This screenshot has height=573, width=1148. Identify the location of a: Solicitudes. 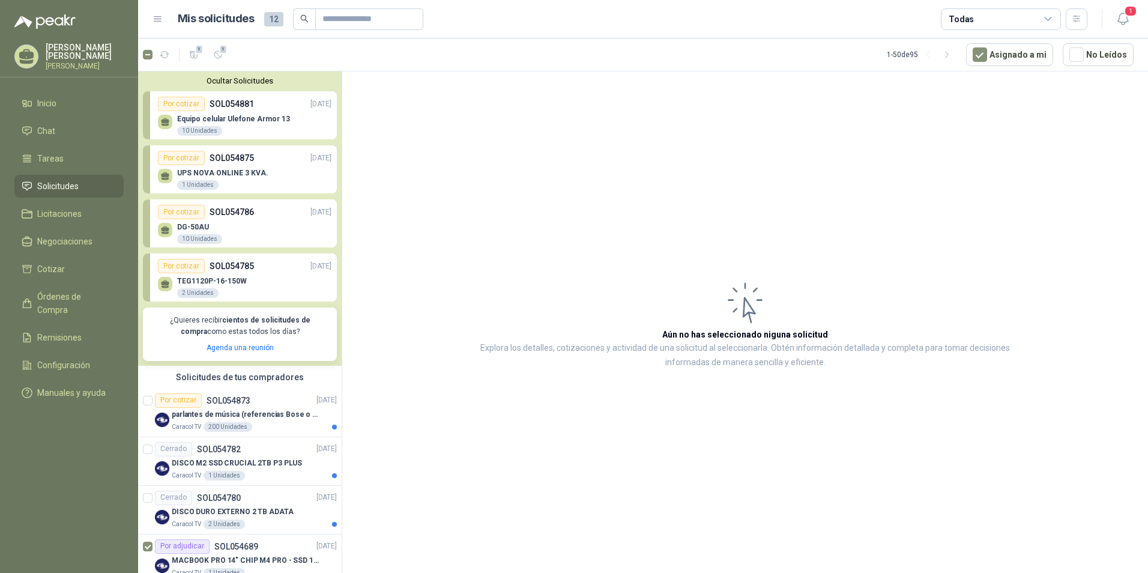
(69, 186).